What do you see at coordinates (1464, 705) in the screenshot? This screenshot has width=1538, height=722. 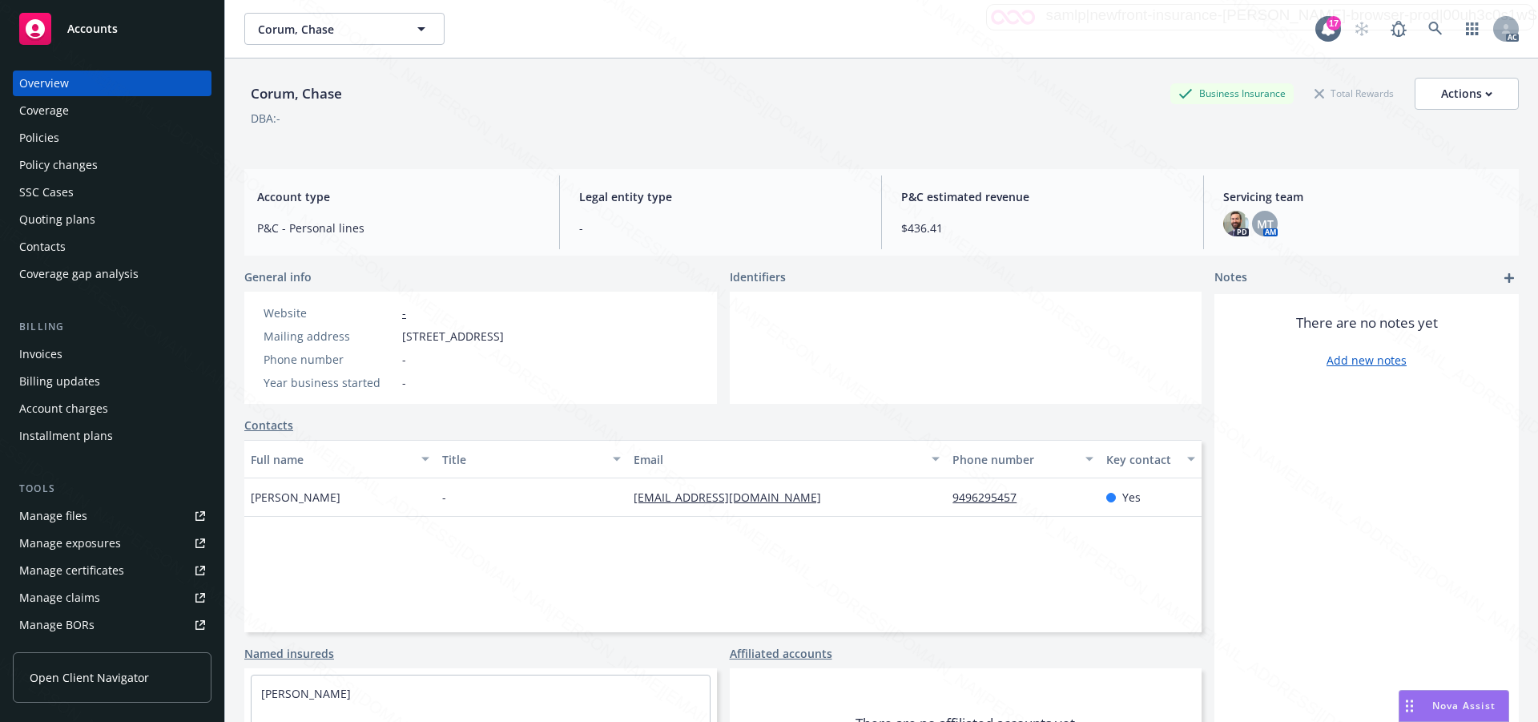 I see `span: Nova Assist` at bounding box center [1464, 705].